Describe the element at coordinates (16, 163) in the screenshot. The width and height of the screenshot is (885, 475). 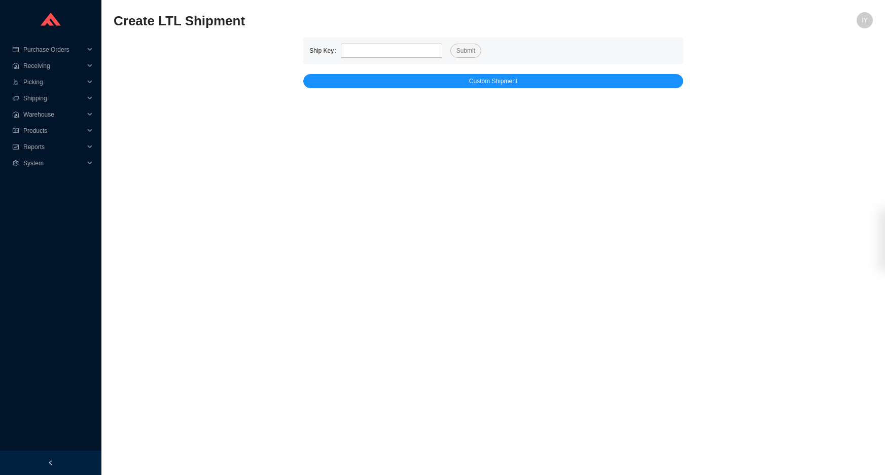
I see `span: setting` at that location.